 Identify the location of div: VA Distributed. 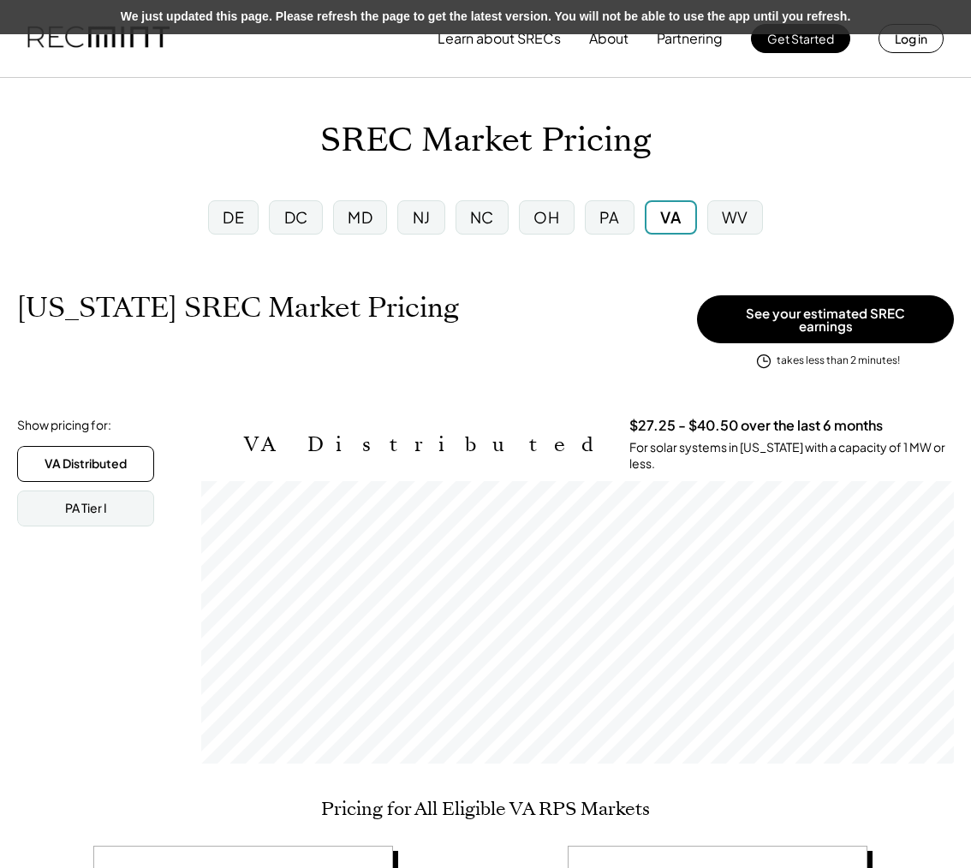
(86, 464).